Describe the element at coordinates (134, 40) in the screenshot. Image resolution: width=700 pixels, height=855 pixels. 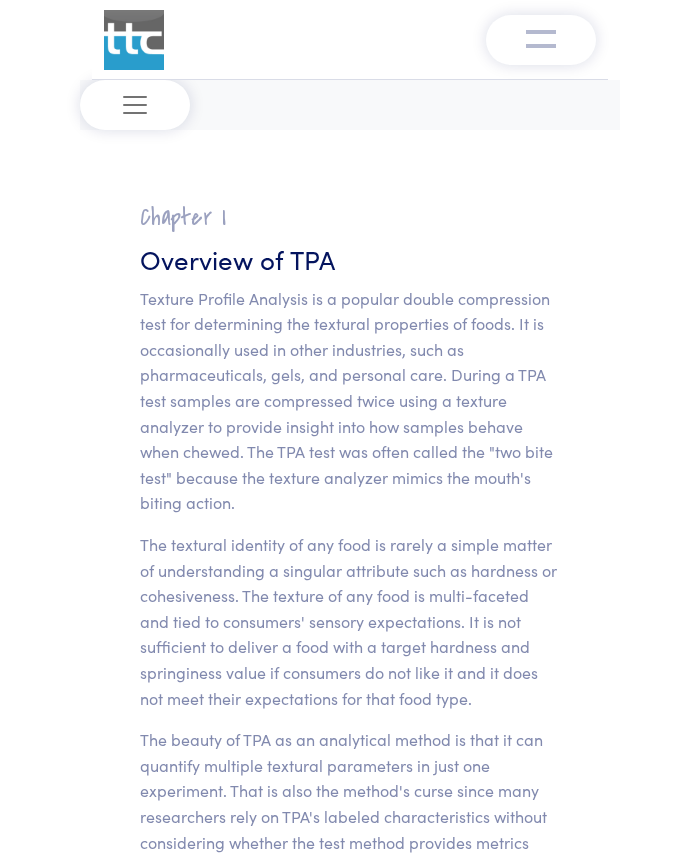
I see `img: ttc_logo_1x1_v1.0.png` at that location.